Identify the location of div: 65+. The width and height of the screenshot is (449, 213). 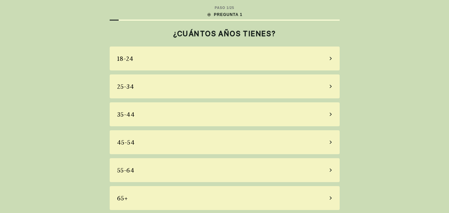
(122, 198).